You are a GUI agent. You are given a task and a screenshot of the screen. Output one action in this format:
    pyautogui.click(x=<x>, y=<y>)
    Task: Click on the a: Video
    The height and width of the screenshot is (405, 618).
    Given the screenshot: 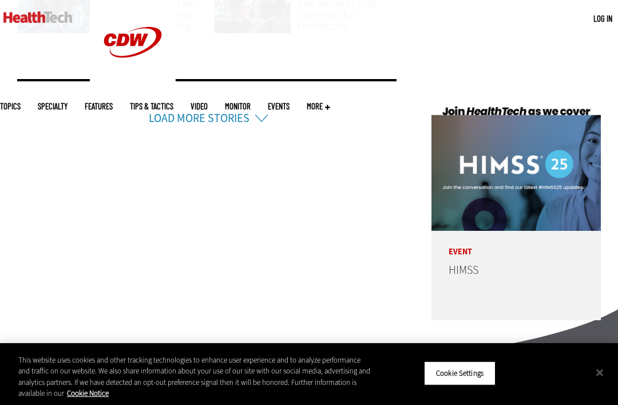 What is the action you would take?
    pyautogui.click(x=199, y=106)
    